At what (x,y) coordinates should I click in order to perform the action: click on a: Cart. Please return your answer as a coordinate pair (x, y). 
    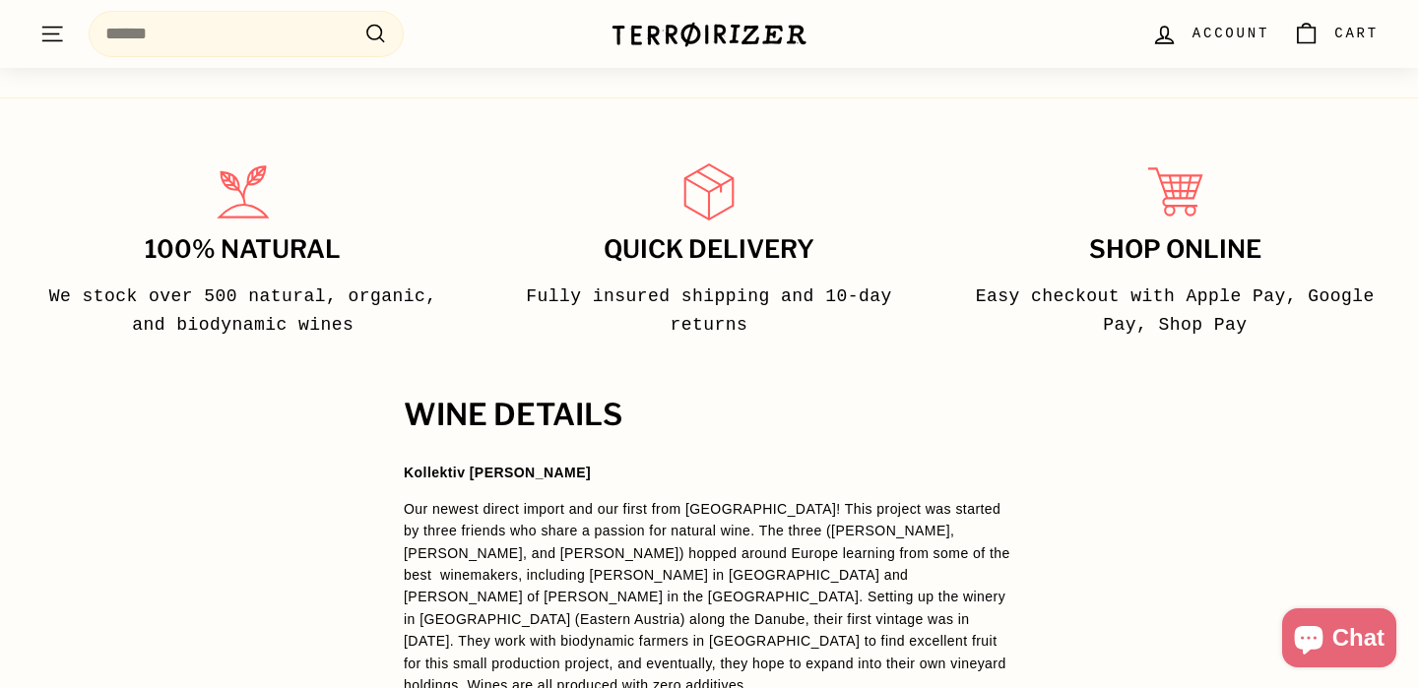
    Looking at the image, I should click on (1336, 33).